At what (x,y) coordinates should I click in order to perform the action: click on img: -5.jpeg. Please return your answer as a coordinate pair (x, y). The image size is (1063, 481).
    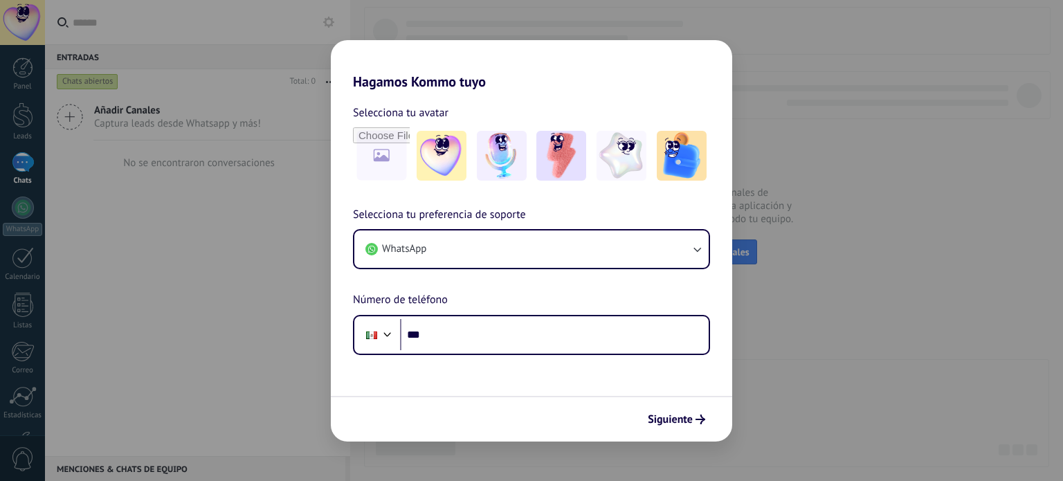
    Looking at the image, I should click on (681, 156).